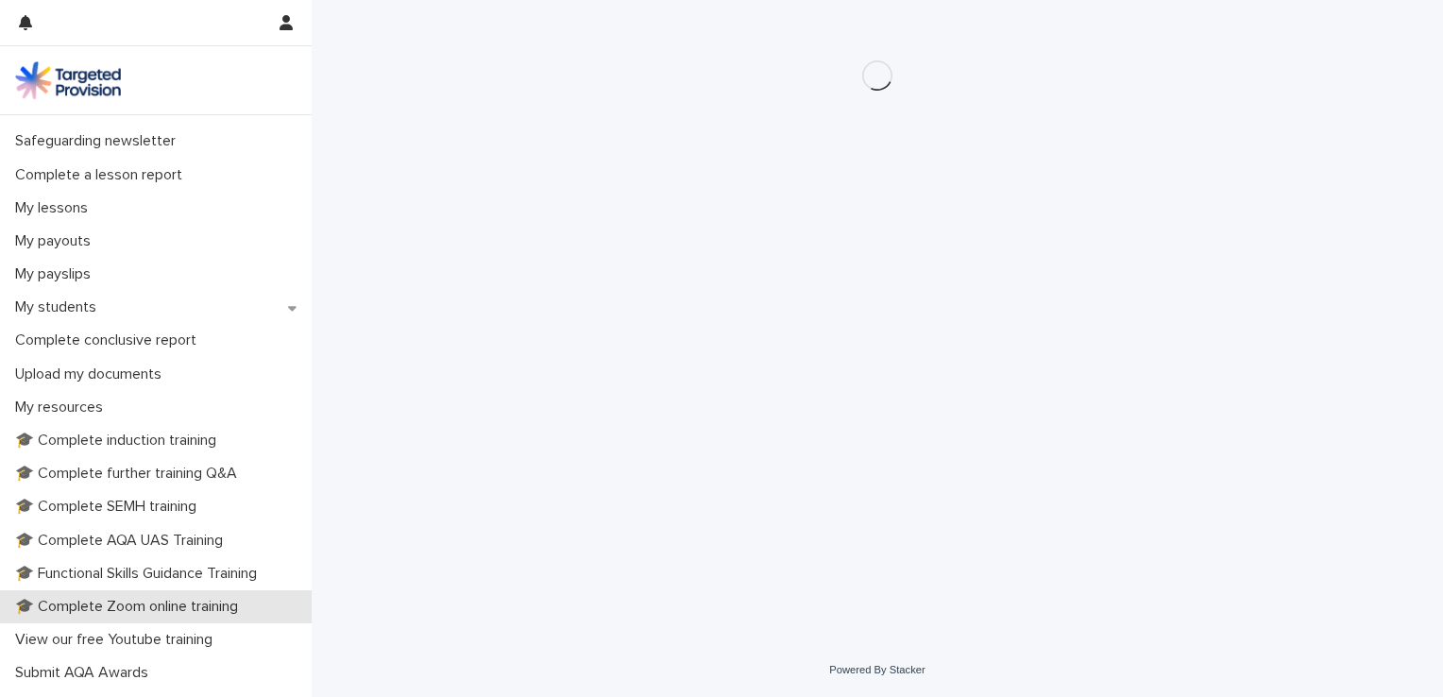 The height and width of the screenshot is (697, 1443). I want to click on img: M5nRWzHhSzIhMunXDL62, so click(68, 80).